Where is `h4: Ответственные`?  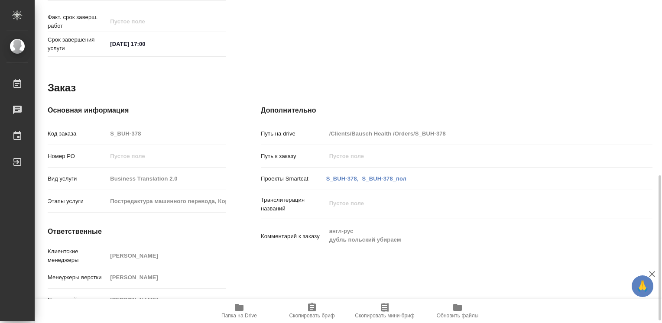 h4: Ответственные is located at coordinates (137, 232).